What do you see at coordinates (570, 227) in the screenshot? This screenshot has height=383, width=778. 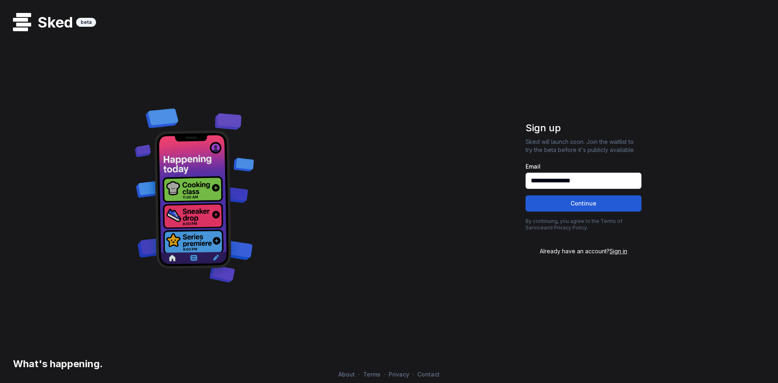 I see `a: Privacy Policy` at bounding box center [570, 227].